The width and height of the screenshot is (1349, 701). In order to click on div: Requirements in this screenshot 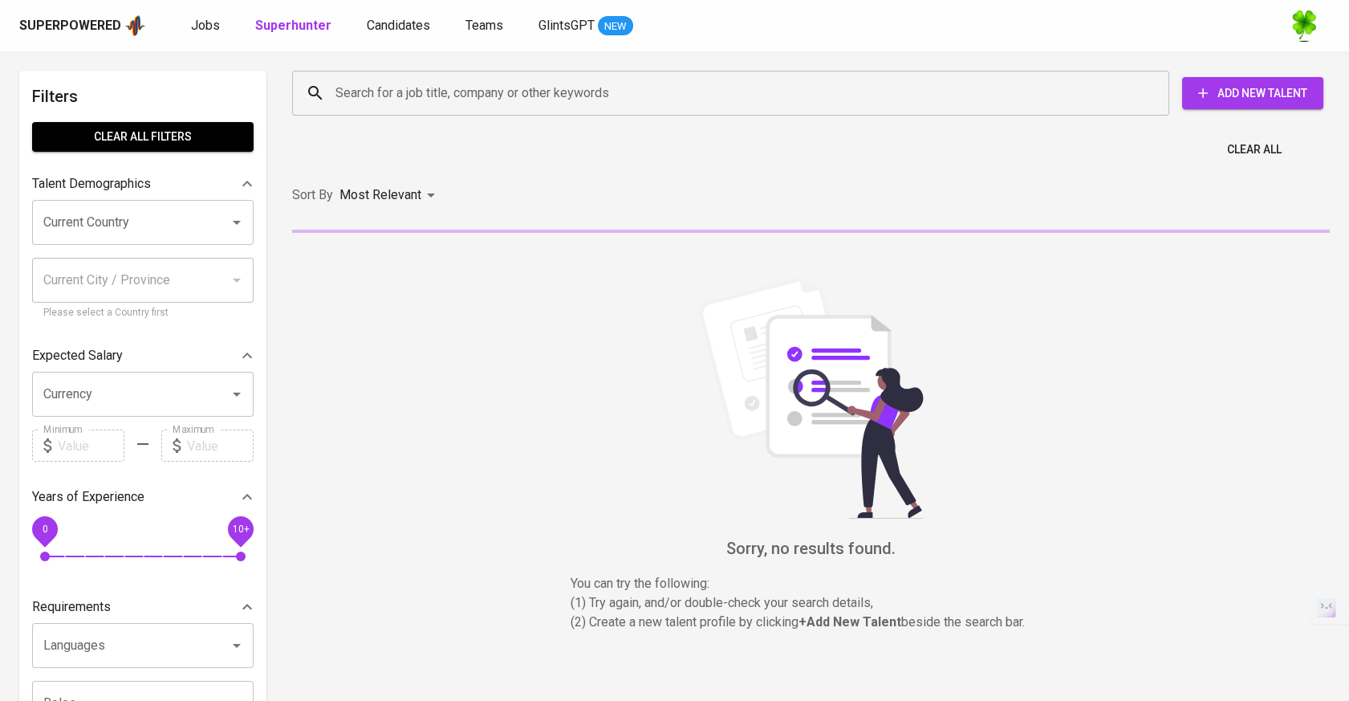, I will do `click(143, 607)`.